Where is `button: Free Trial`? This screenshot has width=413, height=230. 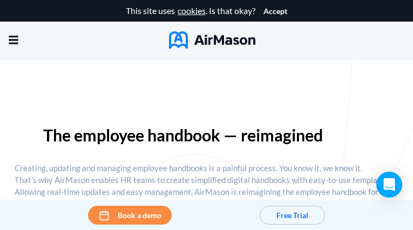 button: Free Trial is located at coordinates (292, 215).